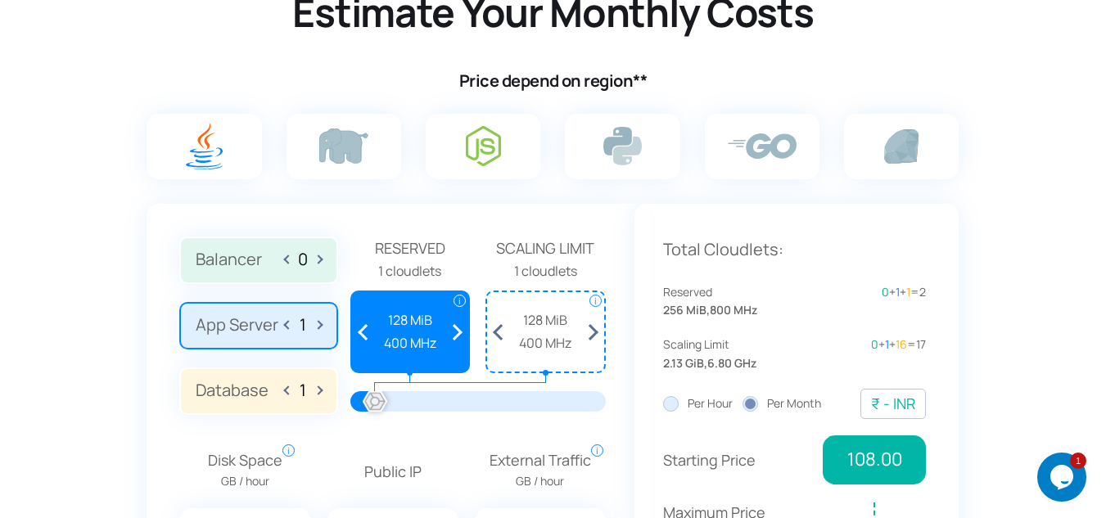  I want to click on img: php, so click(344, 146).